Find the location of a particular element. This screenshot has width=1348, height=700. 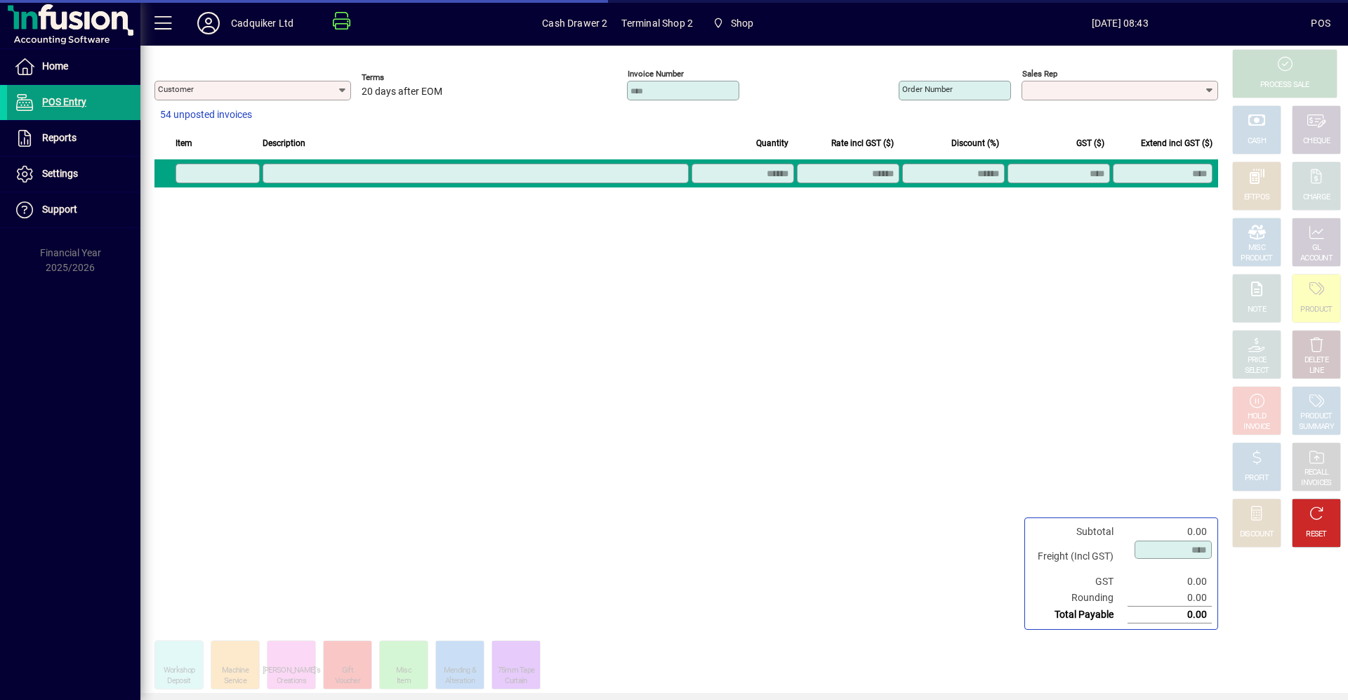

div: Curtain is located at coordinates (515, 681).